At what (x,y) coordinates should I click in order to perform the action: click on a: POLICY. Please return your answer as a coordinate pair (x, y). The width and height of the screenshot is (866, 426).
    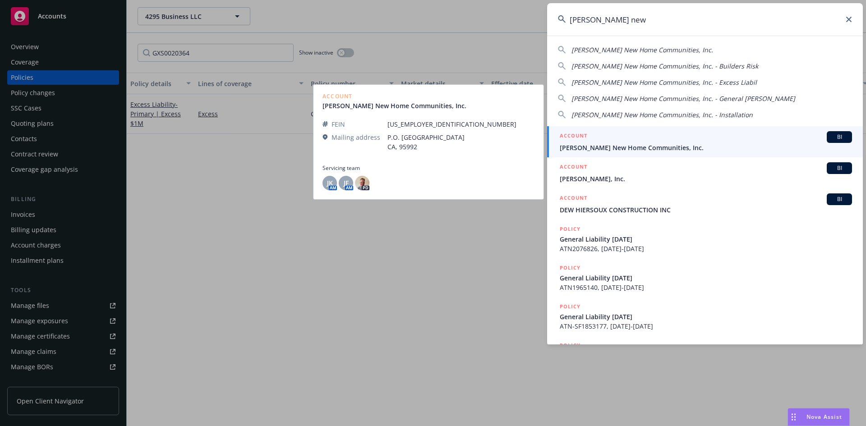
    Looking at the image, I should click on (705, 355).